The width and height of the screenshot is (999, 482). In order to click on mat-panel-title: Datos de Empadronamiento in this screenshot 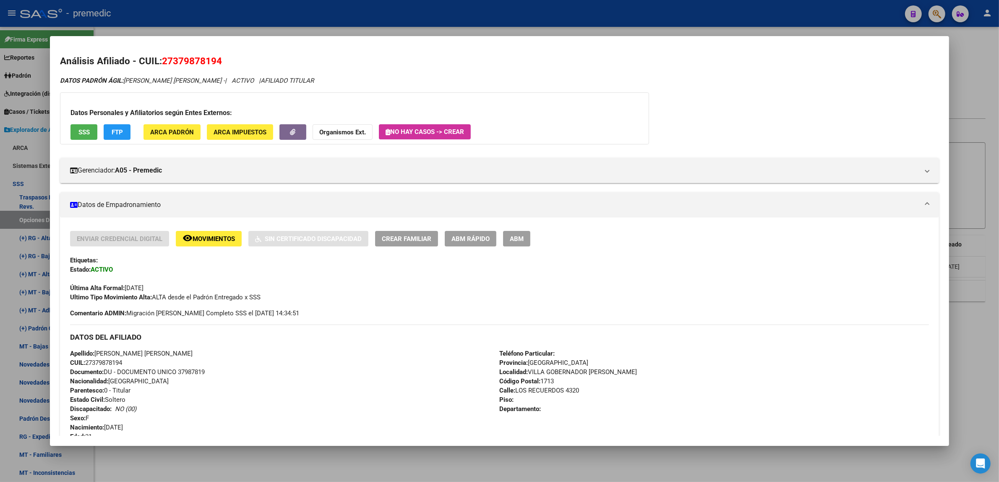, I will do `click(494, 205)`.